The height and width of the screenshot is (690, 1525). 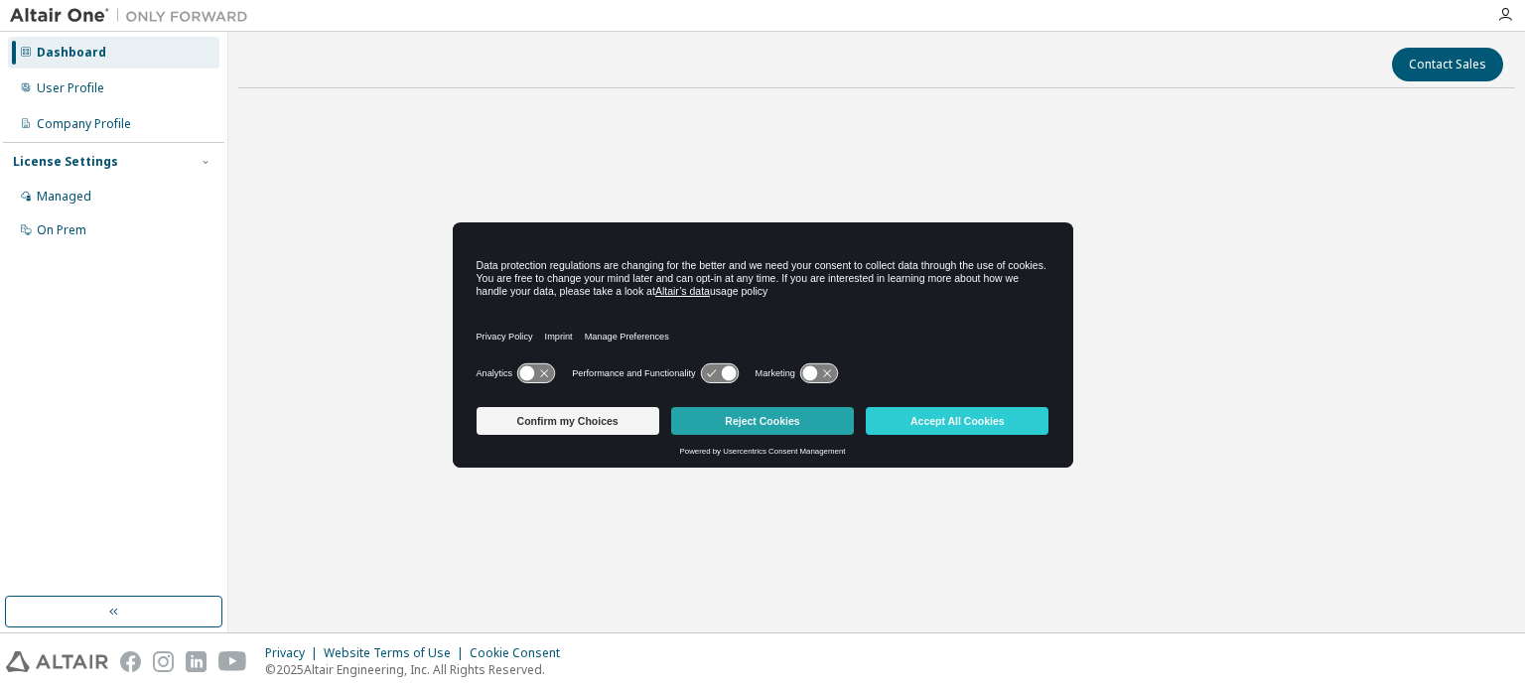 I want to click on div: Managed, so click(x=64, y=197).